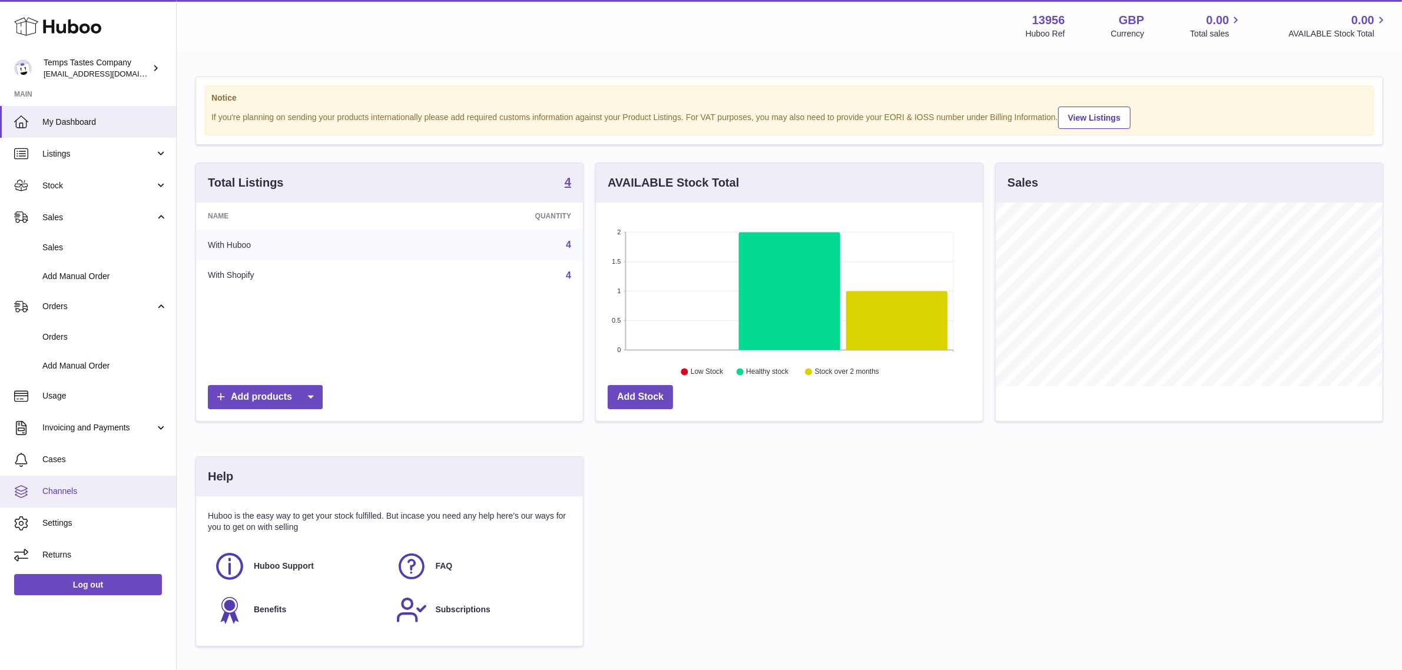 Image resolution: width=1402 pixels, height=670 pixels. Describe the element at coordinates (1216, 34) in the screenshot. I see `span: Total sales` at that location.